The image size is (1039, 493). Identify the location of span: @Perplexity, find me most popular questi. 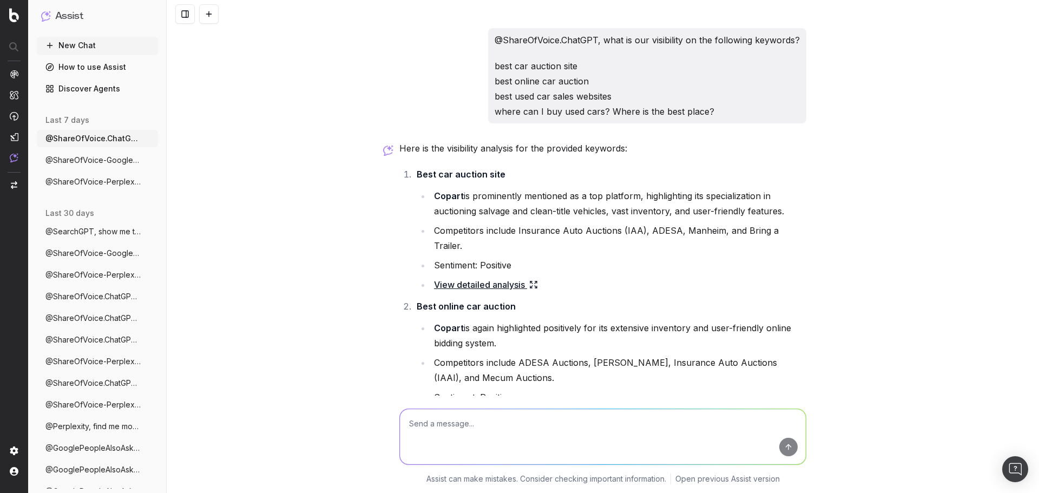
(93, 427).